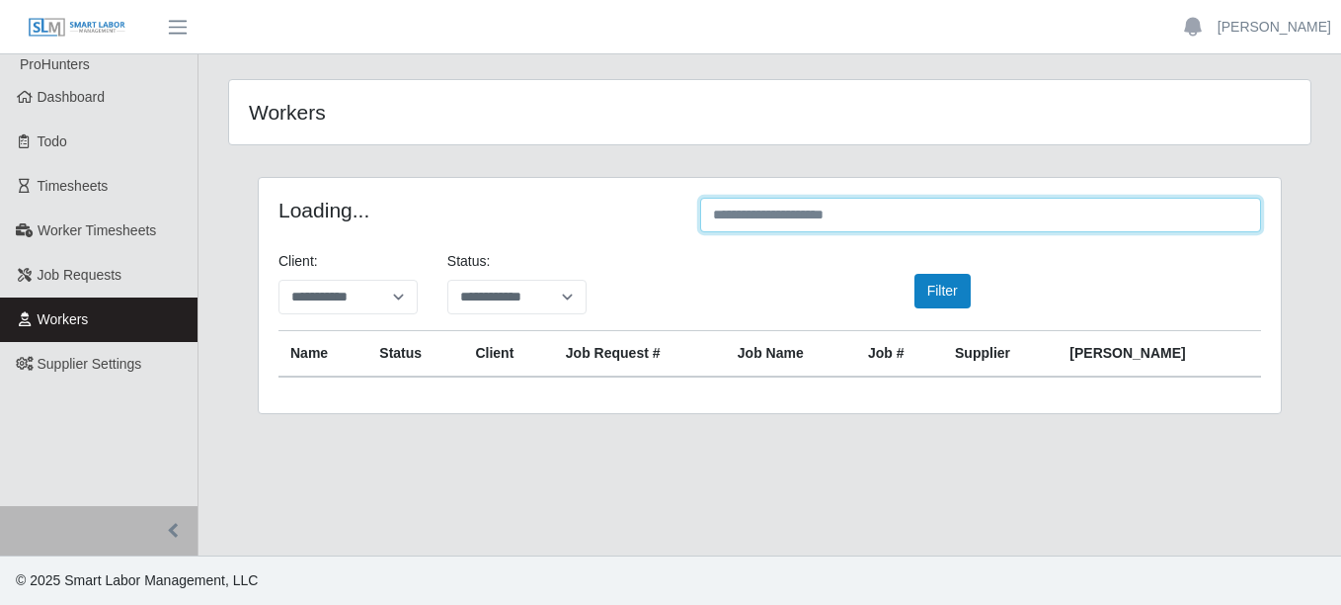 This screenshot has width=1341, height=605. I want to click on span: Todo, so click(52, 141).